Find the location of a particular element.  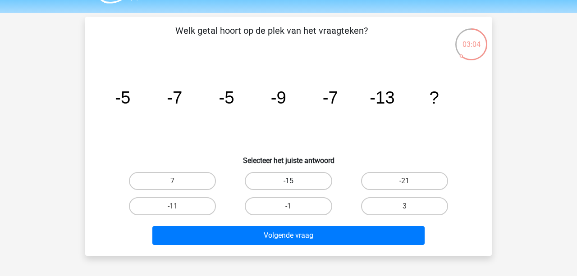

label: -15 is located at coordinates (288, 181).